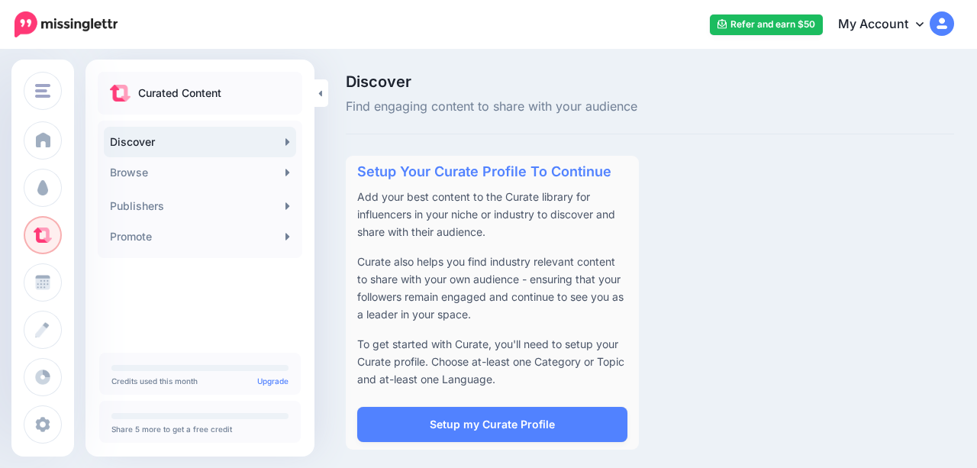 Image resolution: width=977 pixels, height=468 pixels. What do you see at coordinates (120, 93) in the screenshot?
I see `img: curate.png` at bounding box center [120, 93].